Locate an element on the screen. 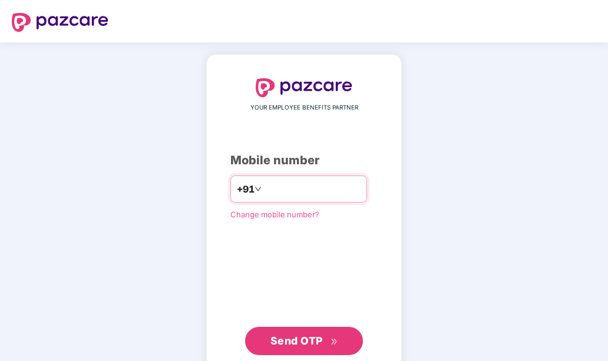 The image size is (608, 361). span: Change mobile number? is located at coordinates (275, 215).